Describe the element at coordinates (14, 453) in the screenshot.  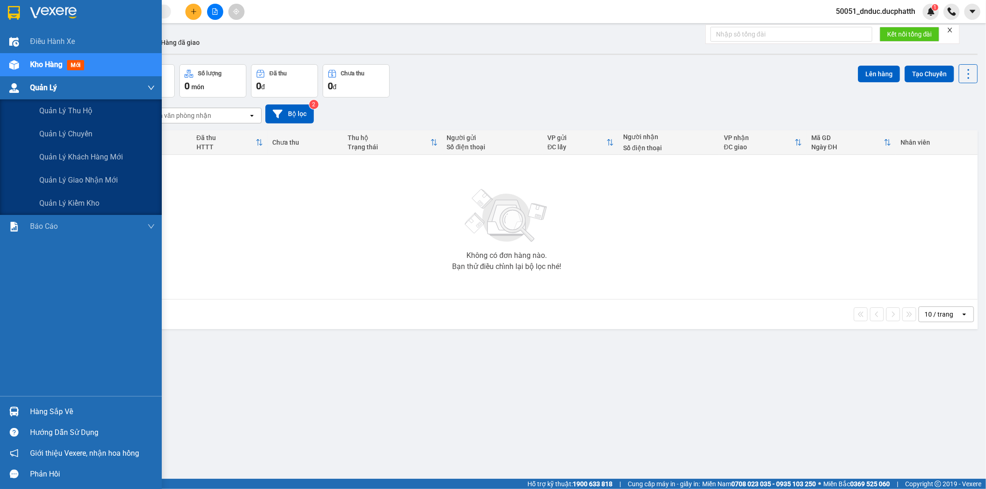
I see `span: notification` at that location.